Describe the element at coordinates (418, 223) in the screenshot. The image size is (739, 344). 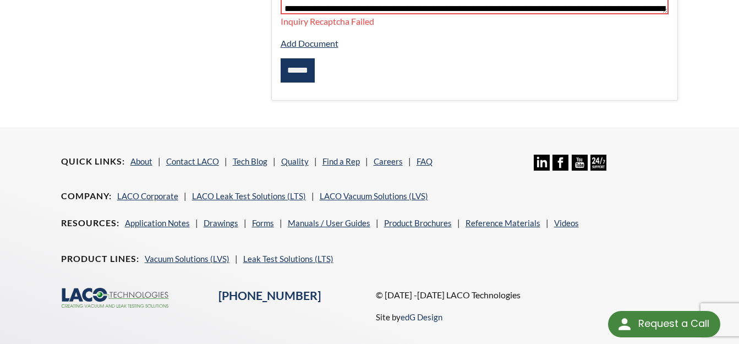
I see `a: Product Brochures` at that location.